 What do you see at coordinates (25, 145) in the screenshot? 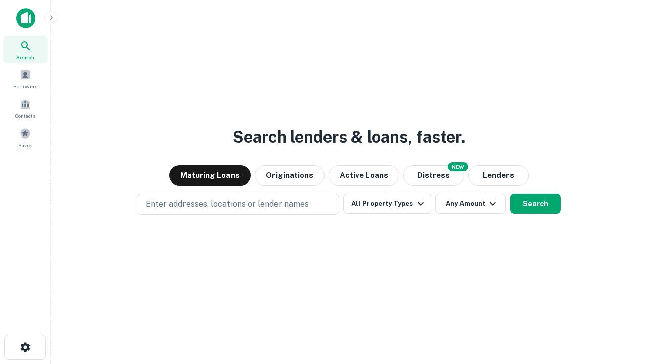
I see `span: Saved` at bounding box center [25, 145].